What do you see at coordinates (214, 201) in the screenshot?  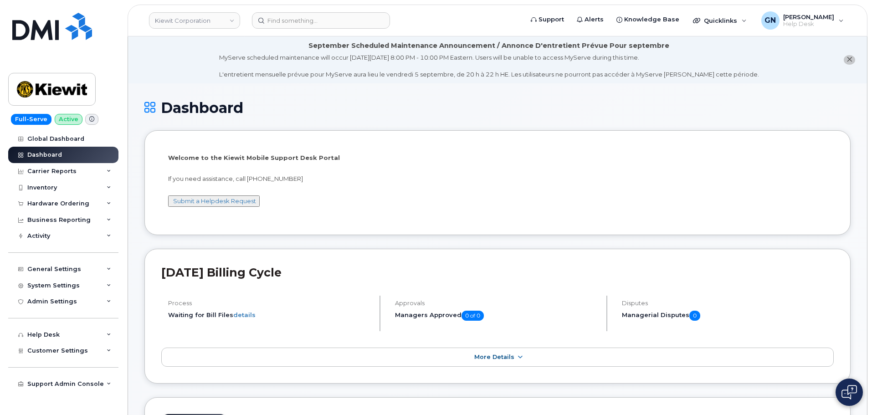 I see `button: Submit a Helpdesk Request` at bounding box center [214, 201].